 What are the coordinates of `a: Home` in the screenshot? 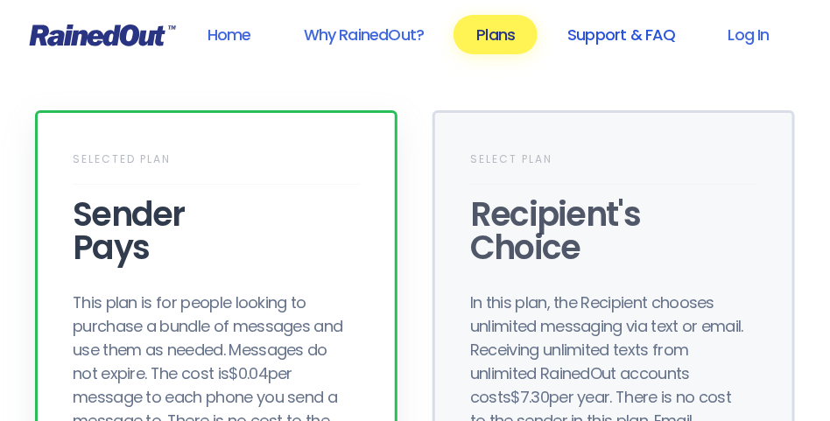 It's located at (230, 34).